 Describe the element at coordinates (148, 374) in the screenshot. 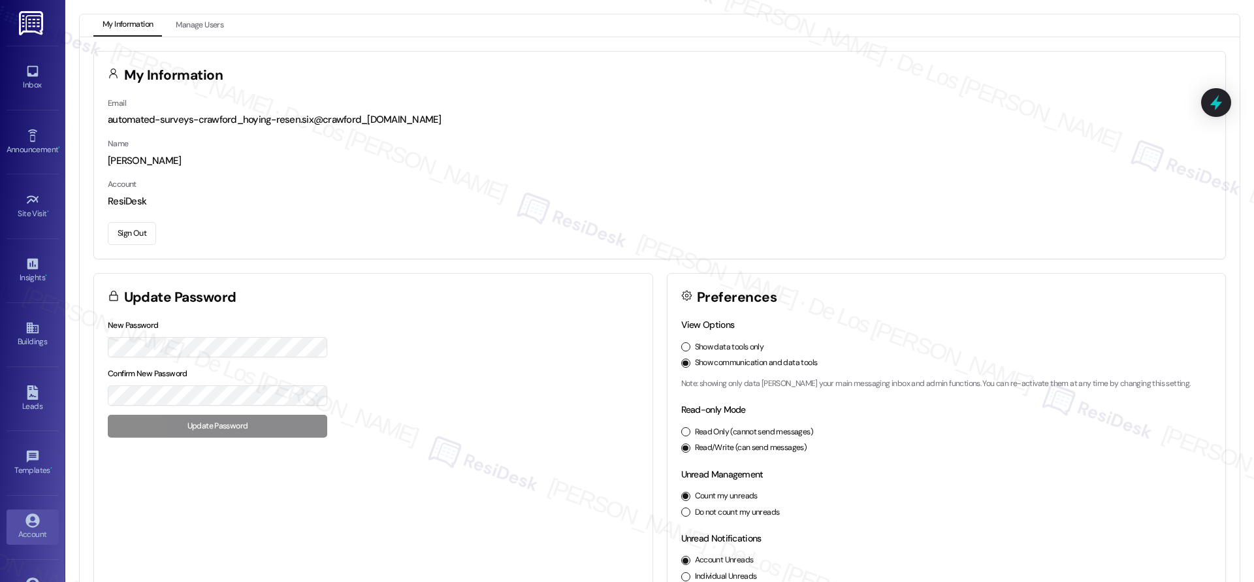

I see `label: Confirm New Password` at that location.